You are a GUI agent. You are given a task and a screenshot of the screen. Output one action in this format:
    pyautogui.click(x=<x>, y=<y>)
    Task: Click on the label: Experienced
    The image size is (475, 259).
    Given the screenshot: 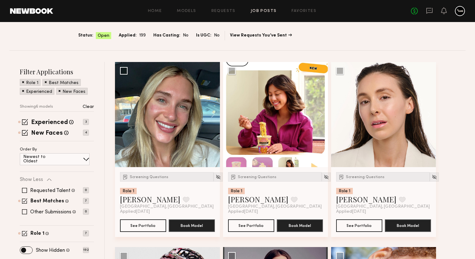 What is the action you would take?
    pyautogui.click(x=49, y=123)
    